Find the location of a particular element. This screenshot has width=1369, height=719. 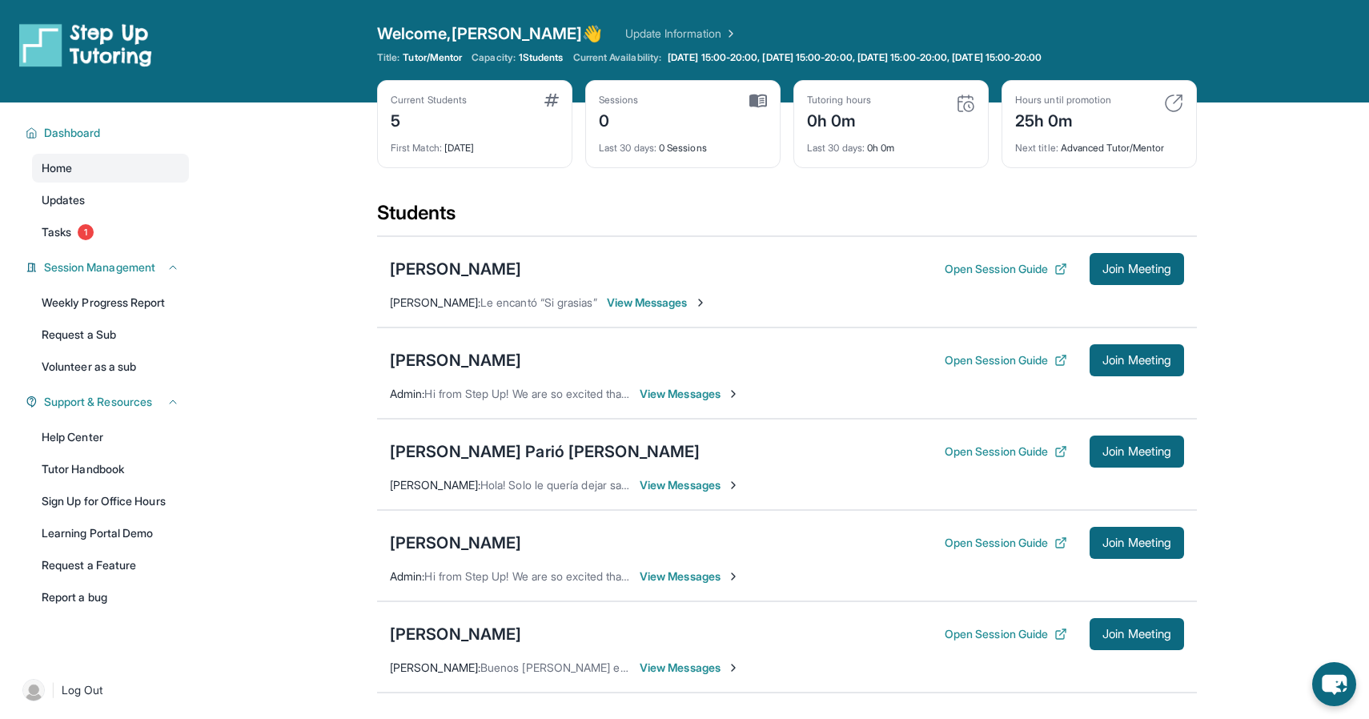

div: Students is located at coordinates (787, 218).